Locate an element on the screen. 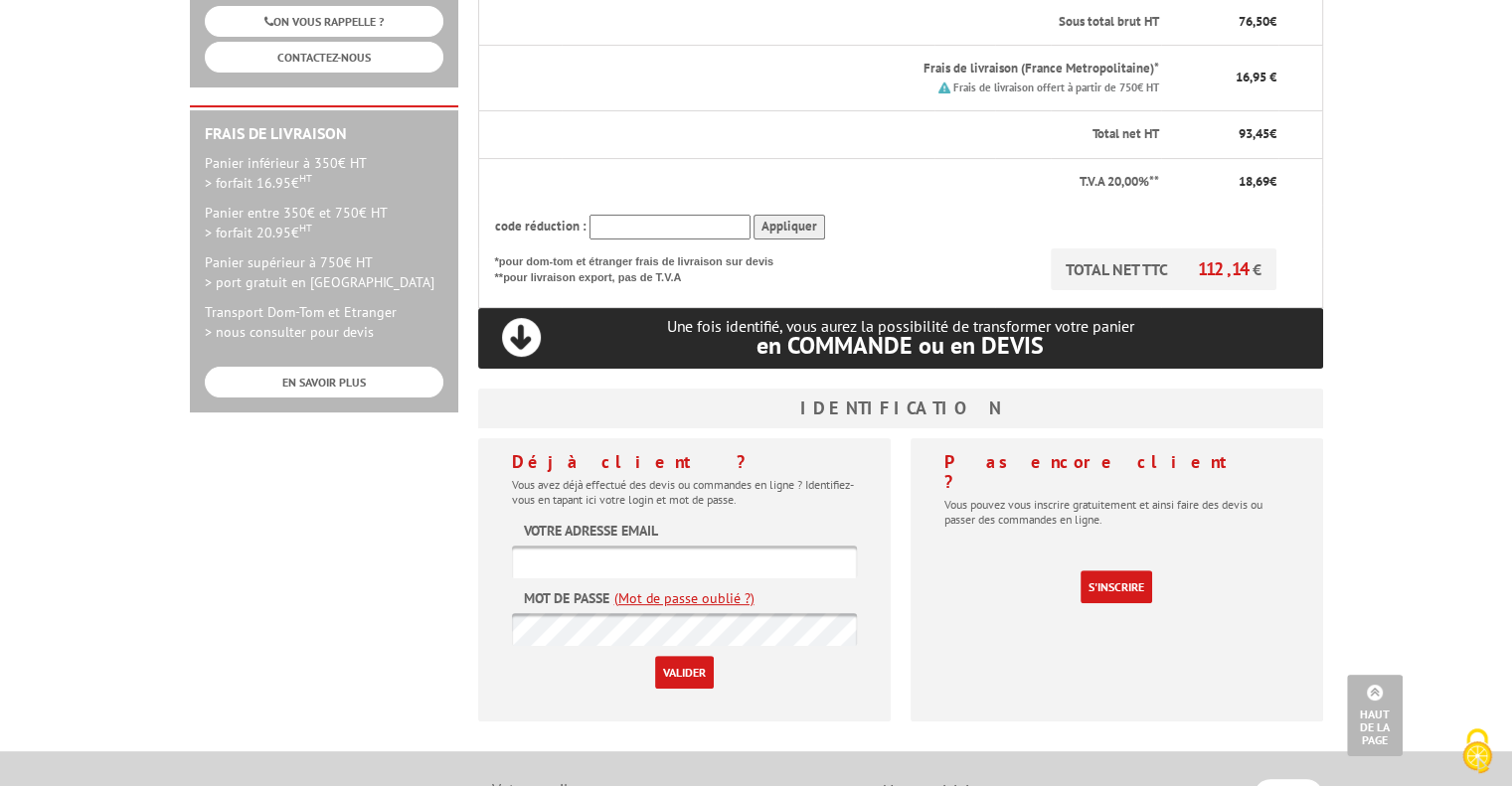  h2: Frais de Livraison is located at coordinates (324, 134).